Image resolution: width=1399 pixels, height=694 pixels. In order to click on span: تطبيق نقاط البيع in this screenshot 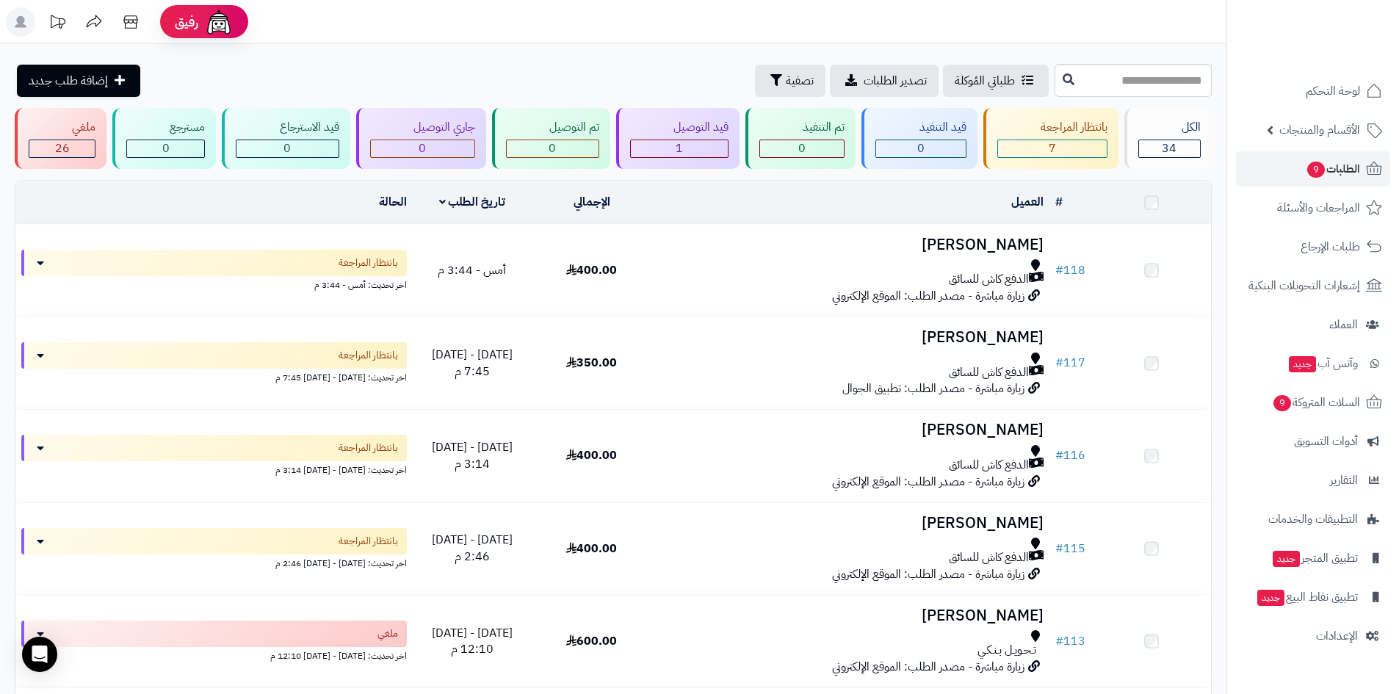, I will do `click(1306, 597)`.